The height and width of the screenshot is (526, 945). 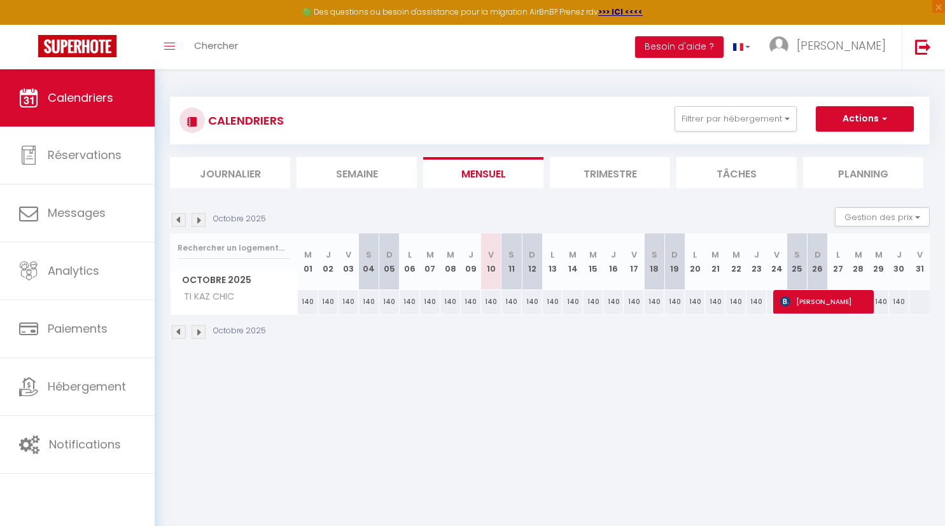 I want to click on th: 04, so click(x=369, y=262).